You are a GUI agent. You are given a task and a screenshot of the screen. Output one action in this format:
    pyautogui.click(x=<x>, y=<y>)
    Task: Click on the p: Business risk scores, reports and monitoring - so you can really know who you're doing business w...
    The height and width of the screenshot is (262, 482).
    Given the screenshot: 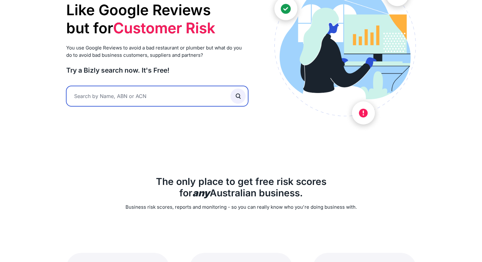 What is the action you would take?
    pyautogui.click(x=241, y=207)
    